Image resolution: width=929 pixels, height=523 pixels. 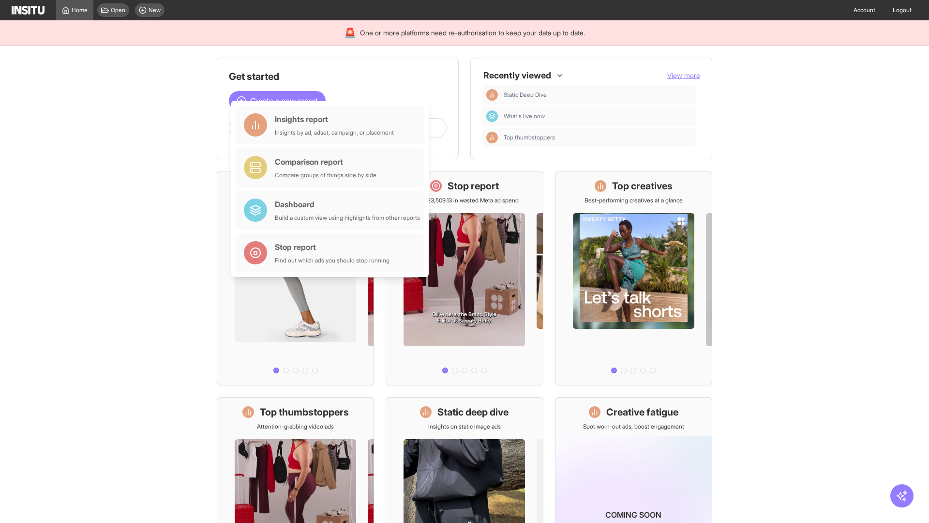 I want to click on div: Build a custom view using highlights from other reports, so click(x=348, y=218).